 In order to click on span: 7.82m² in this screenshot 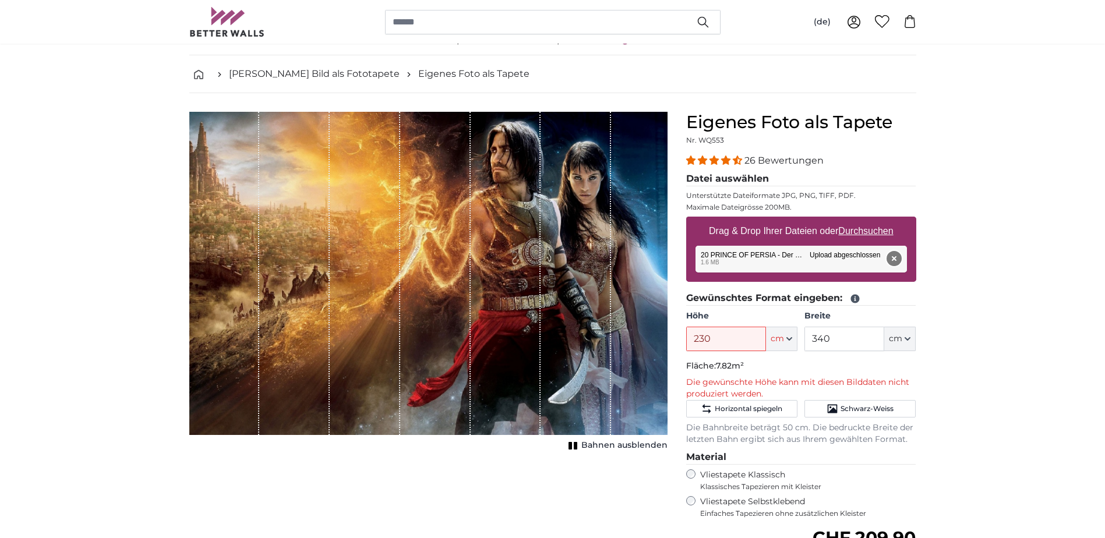, I will do `click(730, 366)`.